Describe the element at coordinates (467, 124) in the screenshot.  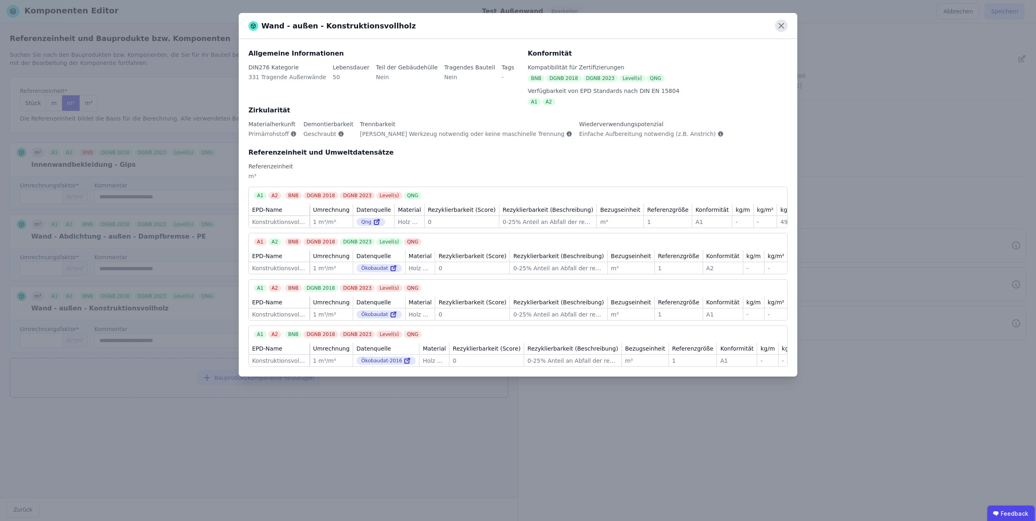
I see `div: Trennbarkeit` at that location.